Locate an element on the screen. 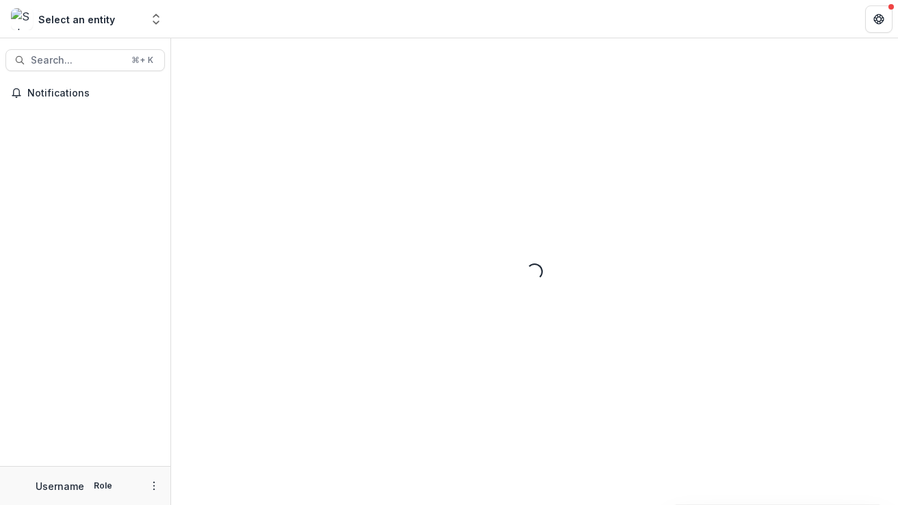 This screenshot has height=505, width=898. button: Notifications is located at coordinates (85, 93).